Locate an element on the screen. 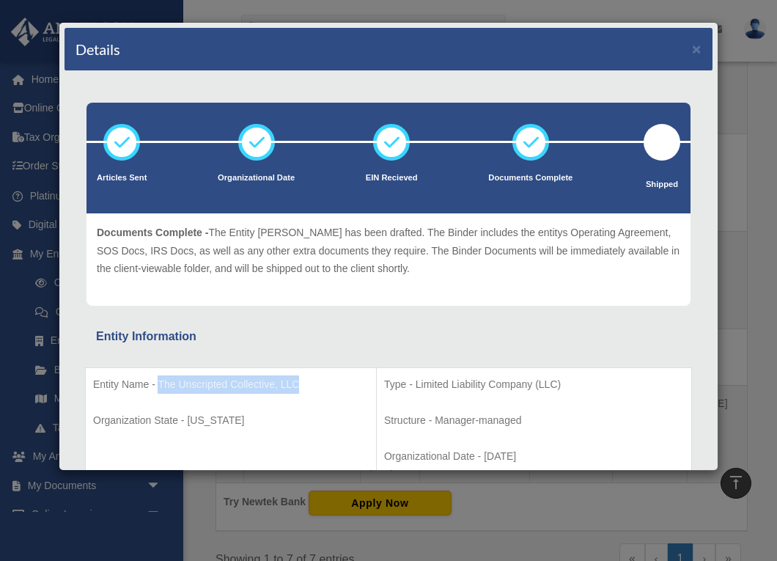 The height and width of the screenshot is (561, 777). p: Documents Complete is located at coordinates (530, 178).